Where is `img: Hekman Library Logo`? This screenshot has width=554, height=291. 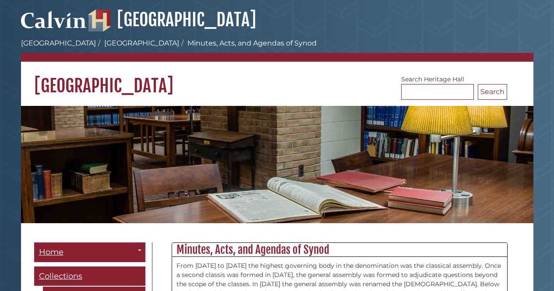 img: Hekman Library Logo is located at coordinates (99, 21).